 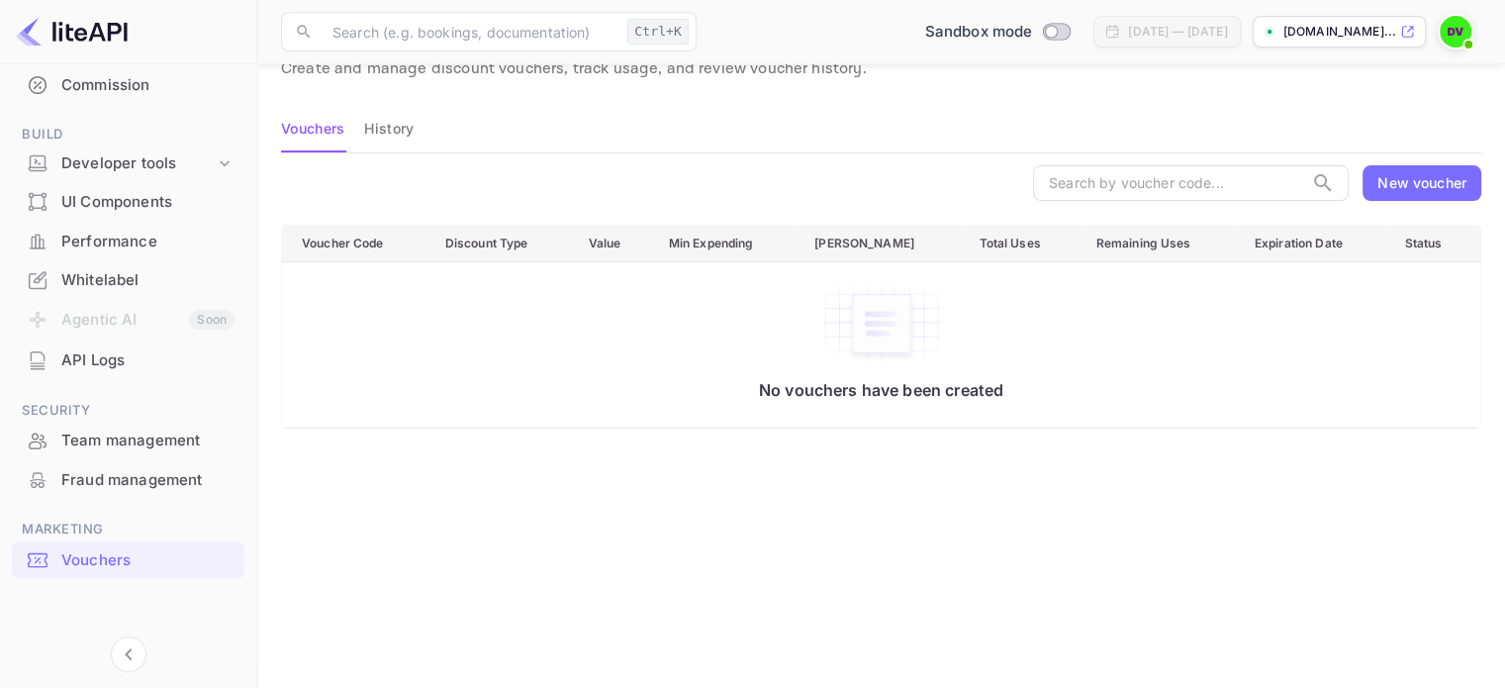 I want to click on div: Switch to Production mode, so click(x=997, y=32).